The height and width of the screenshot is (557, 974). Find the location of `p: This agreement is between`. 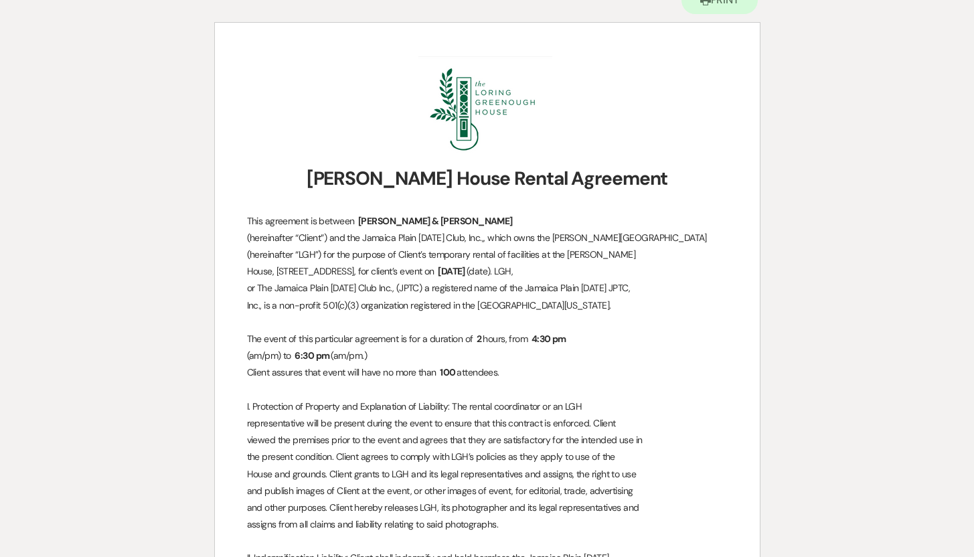

p: This agreement is between is located at coordinates (488, 221).